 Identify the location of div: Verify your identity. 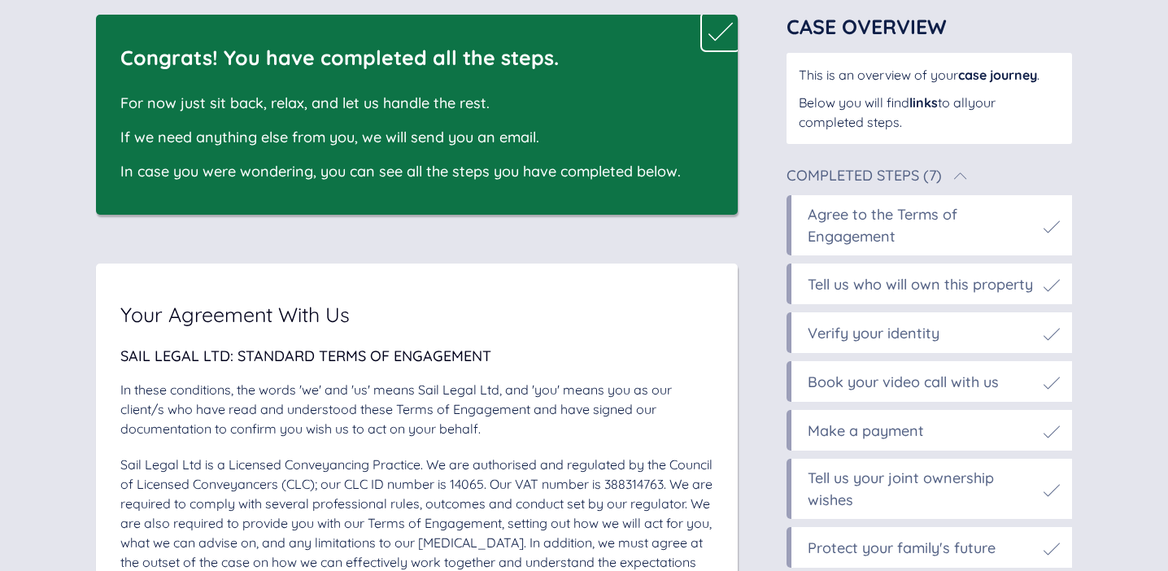
(874, 333).